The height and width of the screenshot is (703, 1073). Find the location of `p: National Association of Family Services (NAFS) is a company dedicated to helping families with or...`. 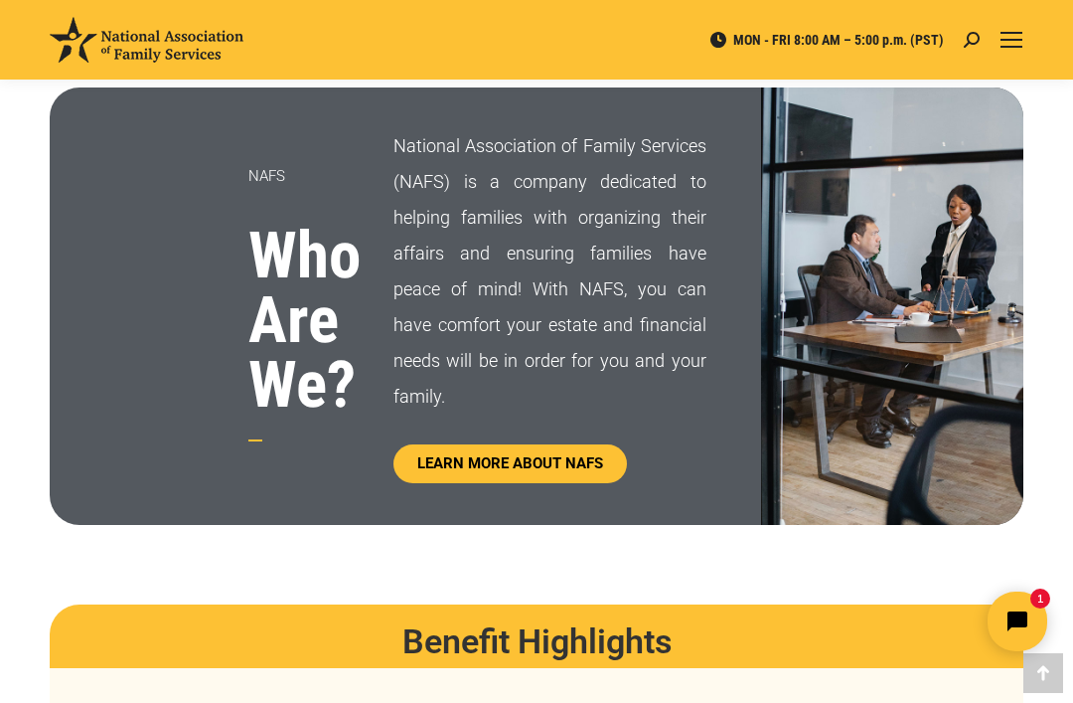

p: National Association of Family Services (NAFS) is a company dedicated to helping families with or... is located at coordinates (550, 271).